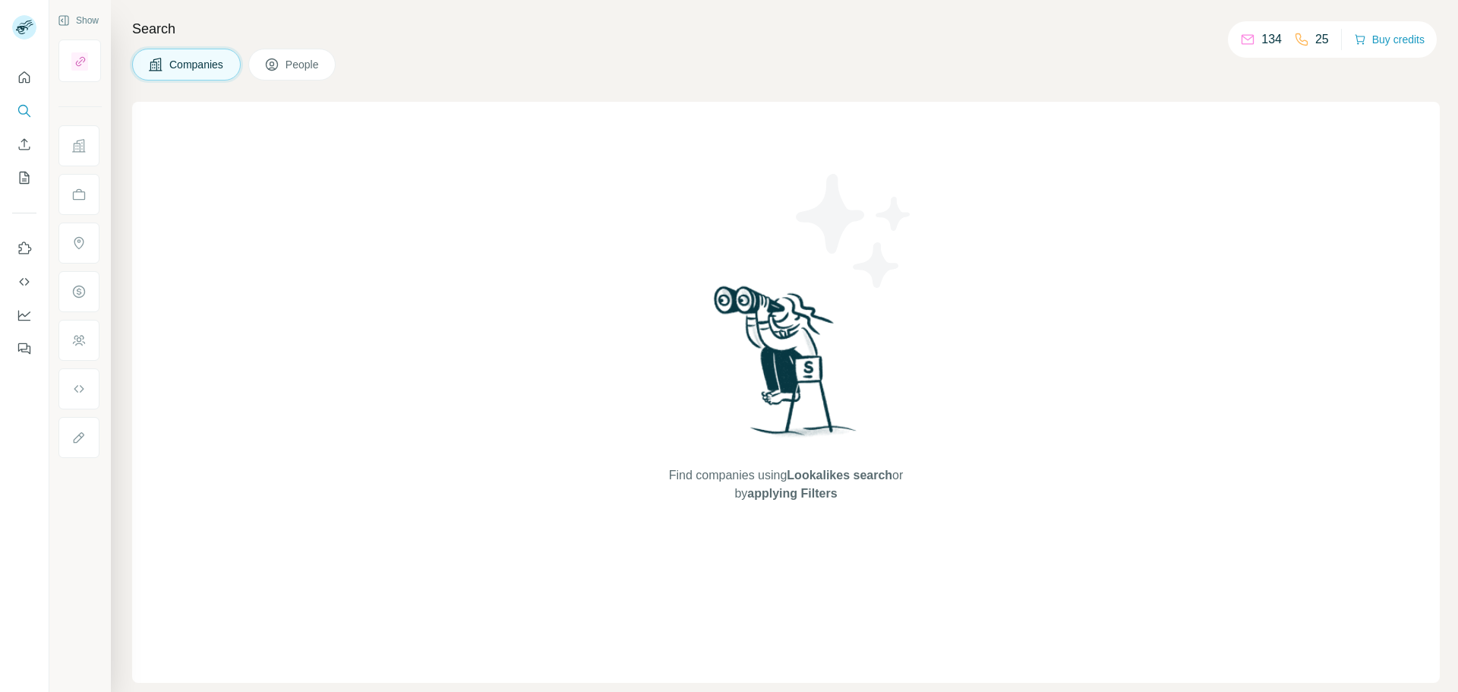 This screenshot has width=1458, height=692. Describe the element at coordinates (792, 493) in the screenshot. I see `span: applying Filters` at that location.